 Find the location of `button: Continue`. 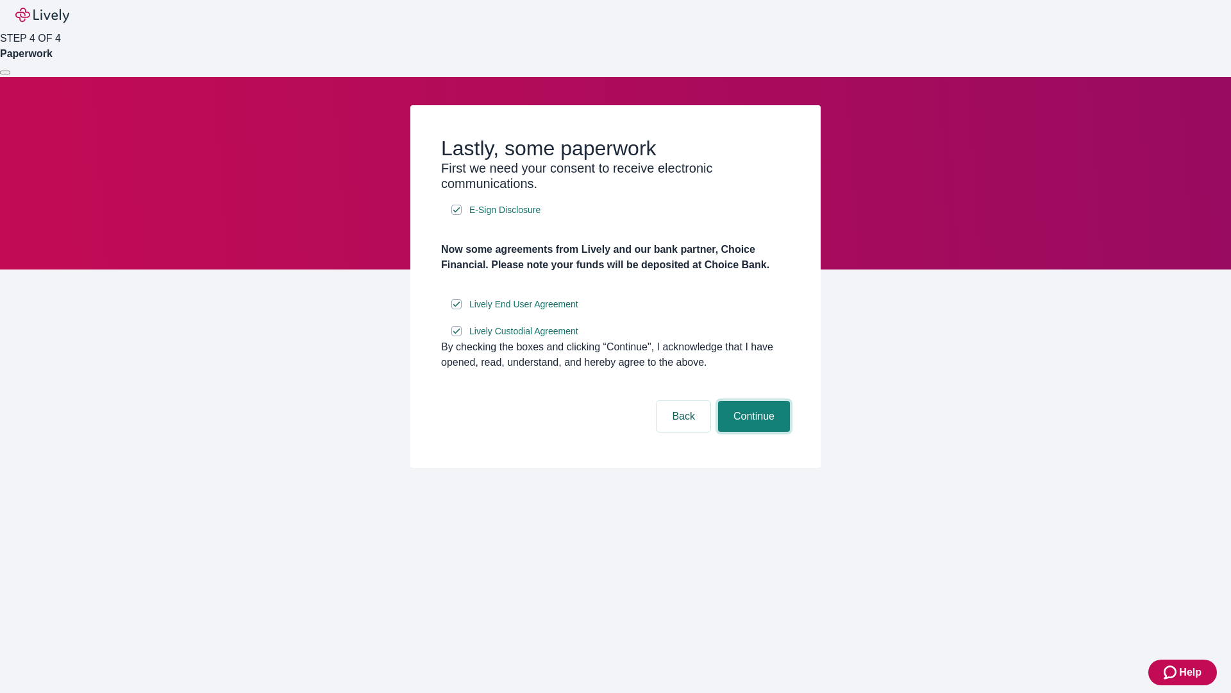

button: Continue is located at coordinates (754, 416).